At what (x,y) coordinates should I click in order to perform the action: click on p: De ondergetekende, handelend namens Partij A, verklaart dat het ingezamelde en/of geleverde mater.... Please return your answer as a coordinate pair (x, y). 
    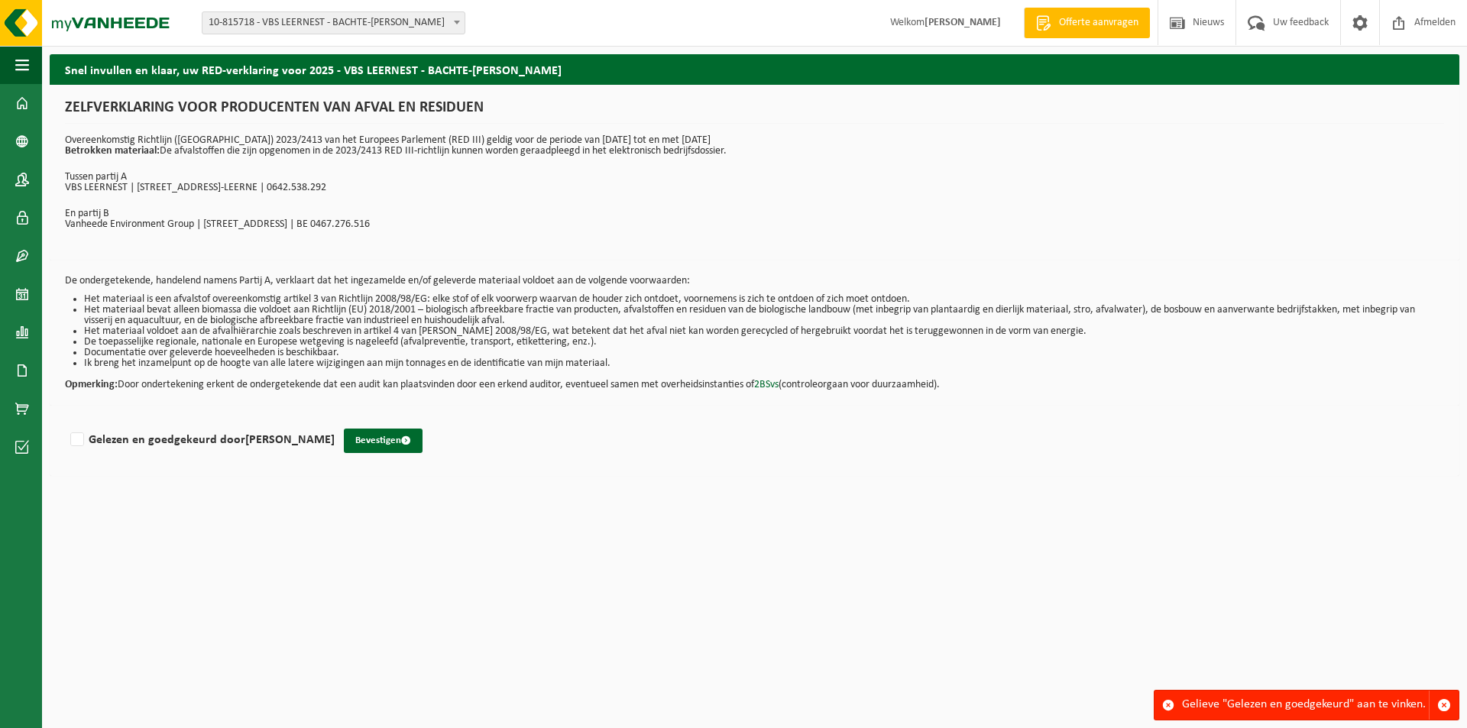
    Looking at the image, I should click on (754, 281).